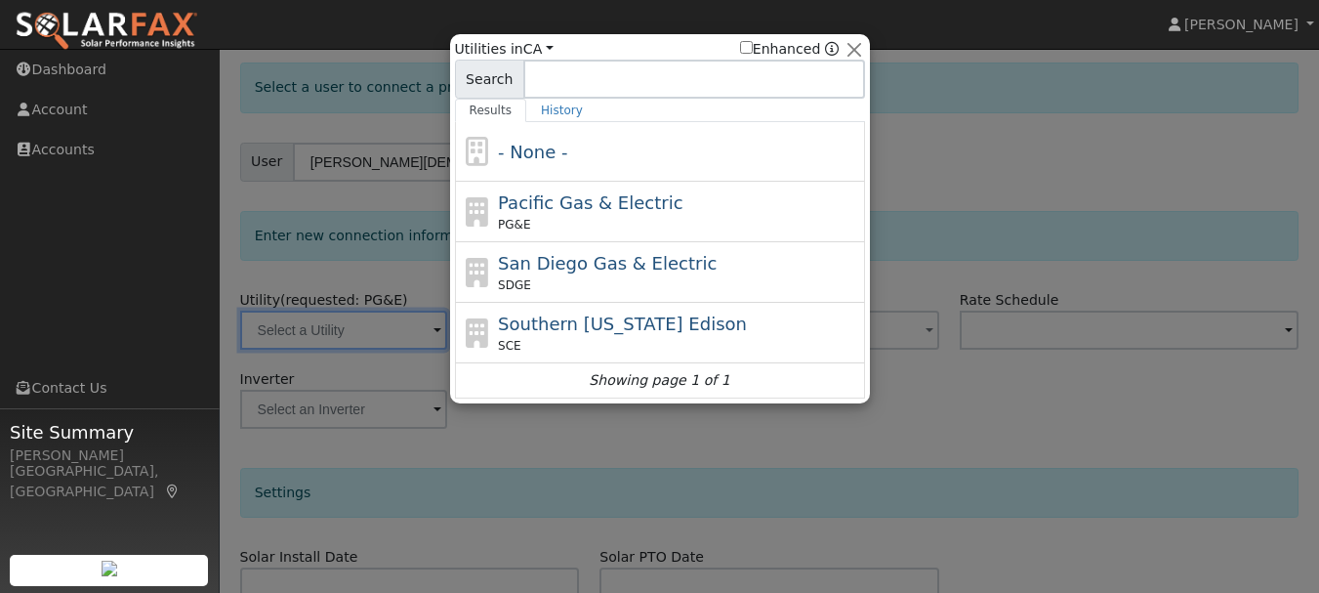 Image resolution: width=1319 pixels, height=593 pixels. Describe the element at coordinates (173, 491) in the screenshot. I see `a: Map` at that location.